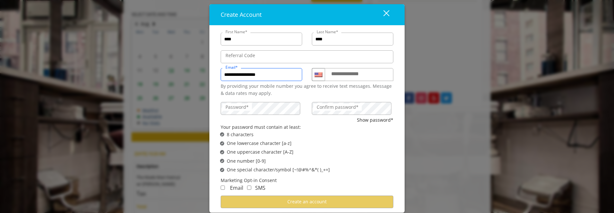  I want to click on div: Country, so click(318, 74).